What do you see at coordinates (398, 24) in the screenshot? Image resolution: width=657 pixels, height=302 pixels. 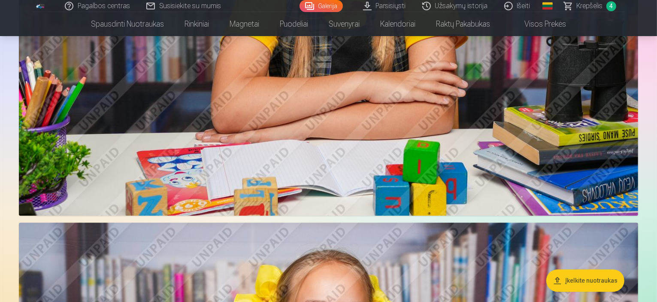 I see `a: Kalendoriai` at bounding box center [398, 24].